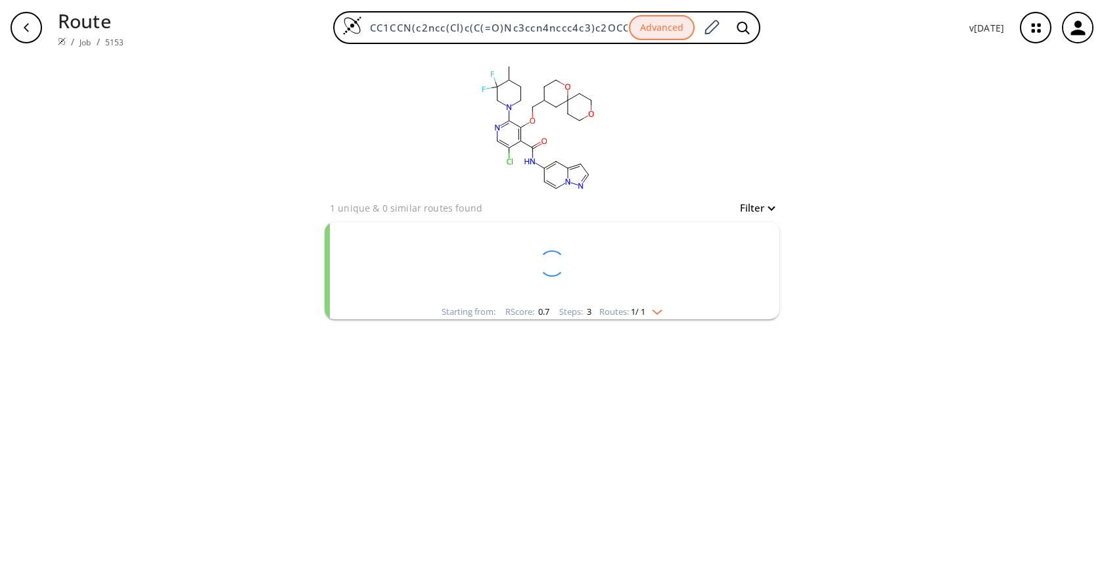 This screenshot has height=577, width=1104. I want to click on span: 1 / 1, so click(638, 311).